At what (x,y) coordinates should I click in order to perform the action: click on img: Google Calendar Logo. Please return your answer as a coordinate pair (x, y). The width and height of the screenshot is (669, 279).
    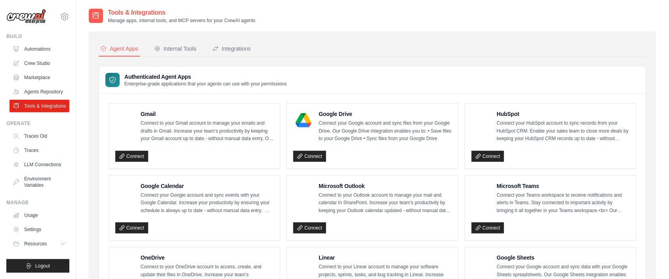
    Looking at the image, I should click on (126, 193).